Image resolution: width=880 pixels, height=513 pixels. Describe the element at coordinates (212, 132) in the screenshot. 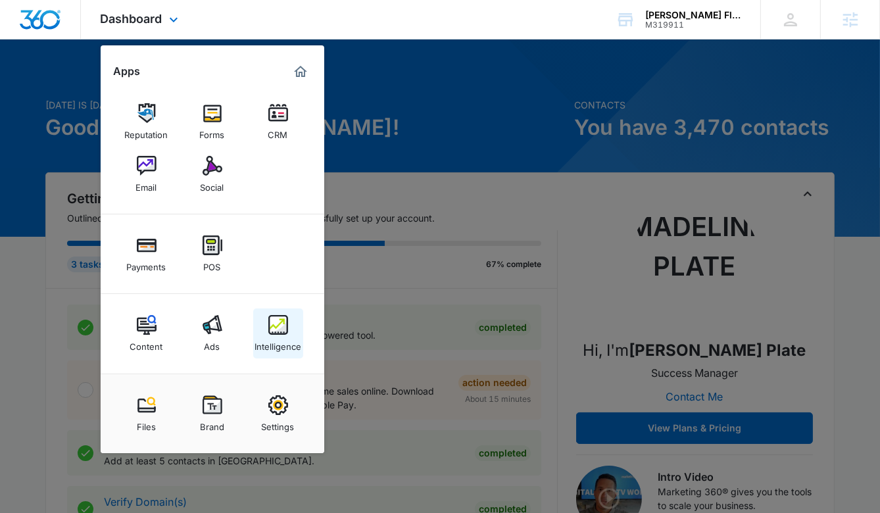

I see `div: Forms` at that location.